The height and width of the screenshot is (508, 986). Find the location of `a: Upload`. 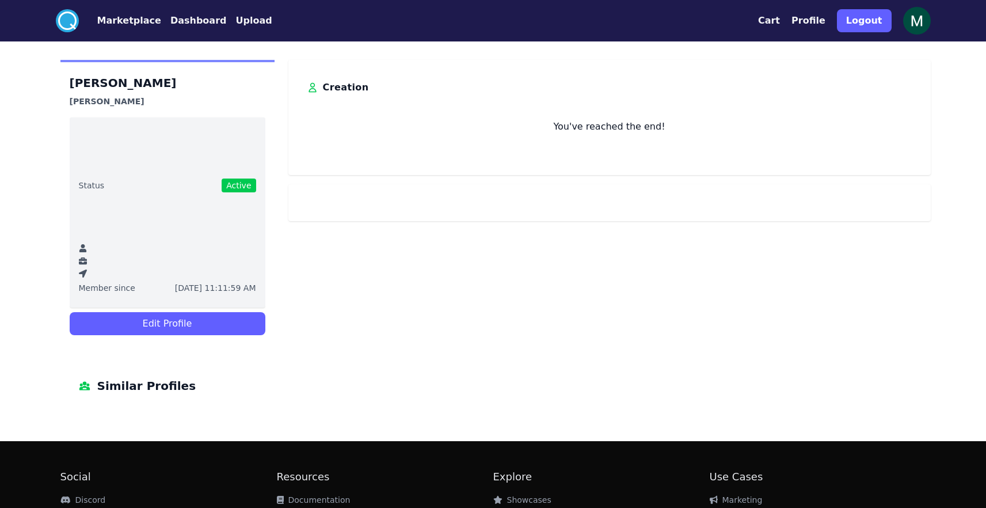

a: Upload is located at coordinates (249, 21).